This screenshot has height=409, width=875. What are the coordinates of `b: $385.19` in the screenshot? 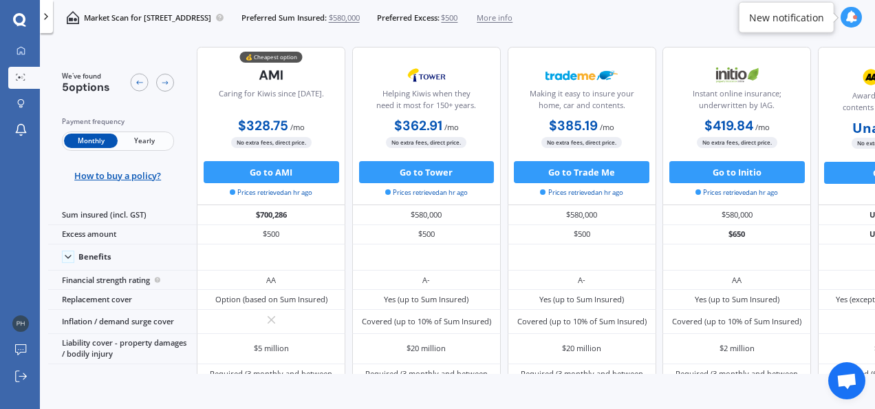 It's located at (573, 125).